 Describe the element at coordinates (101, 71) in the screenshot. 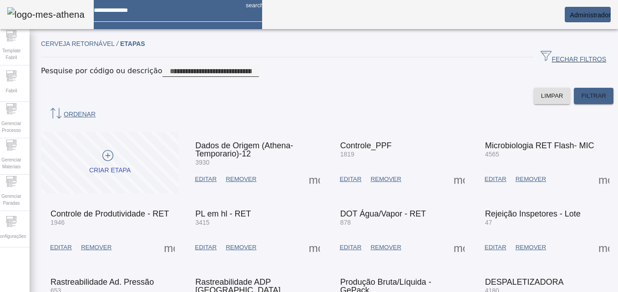

I see `mat-label: Pesquise por código ou descrição` at that location.